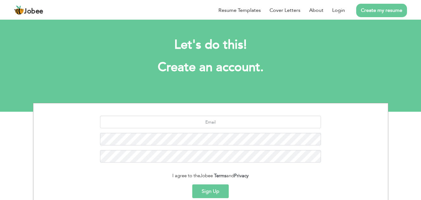 The width and height of the screenshot is (421, 200). Describe the element at coordinates (211, 175) in the screenshot. I see `div: I agree to the and` at that location.